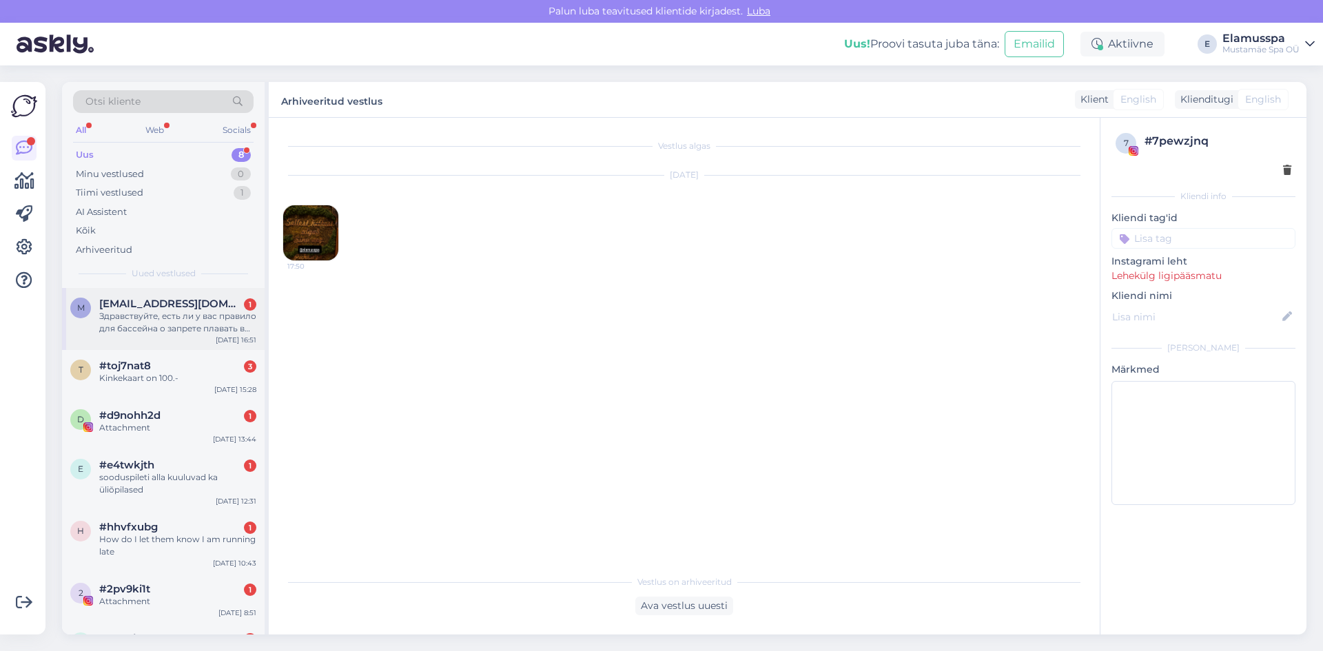 The image size is (1323, 651). What do you see at coordinates (759, 11) in the screenshot?
I see `span: Luba` at bounding box center [759, 11].